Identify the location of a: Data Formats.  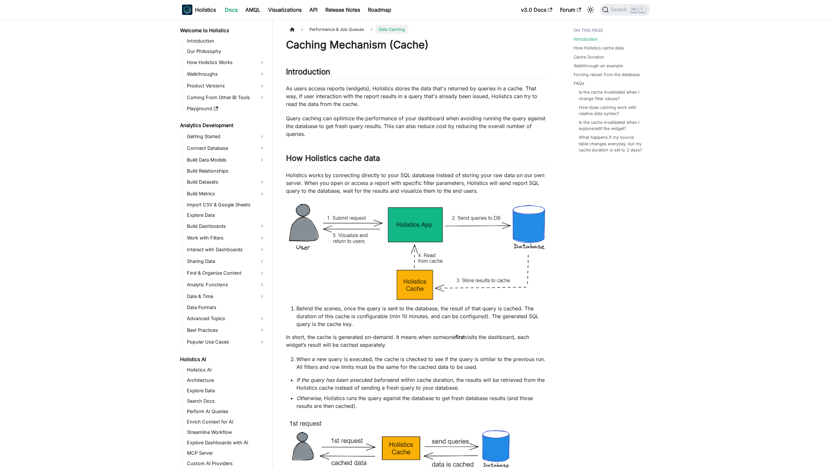
(226, 307).